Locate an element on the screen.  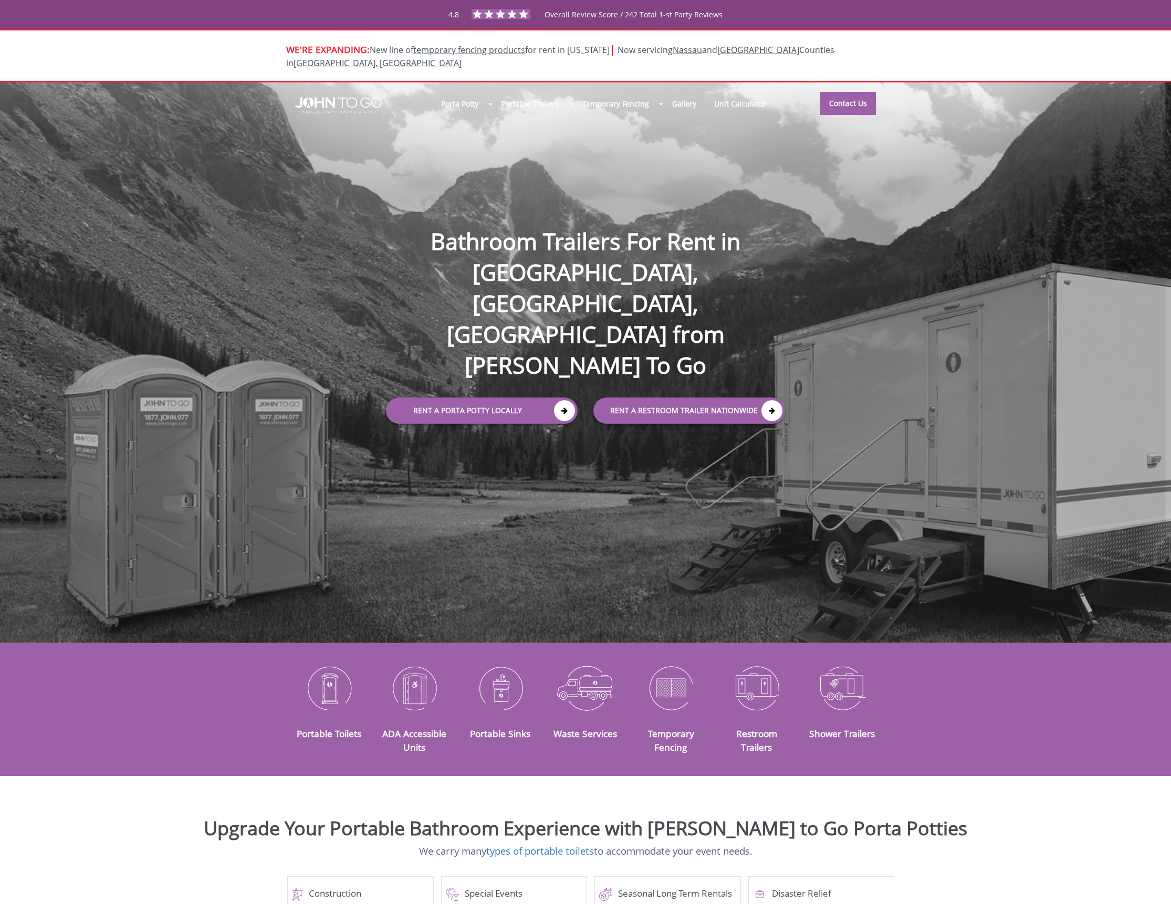
a: Unit Calculator is located at coordinates (740, 103).